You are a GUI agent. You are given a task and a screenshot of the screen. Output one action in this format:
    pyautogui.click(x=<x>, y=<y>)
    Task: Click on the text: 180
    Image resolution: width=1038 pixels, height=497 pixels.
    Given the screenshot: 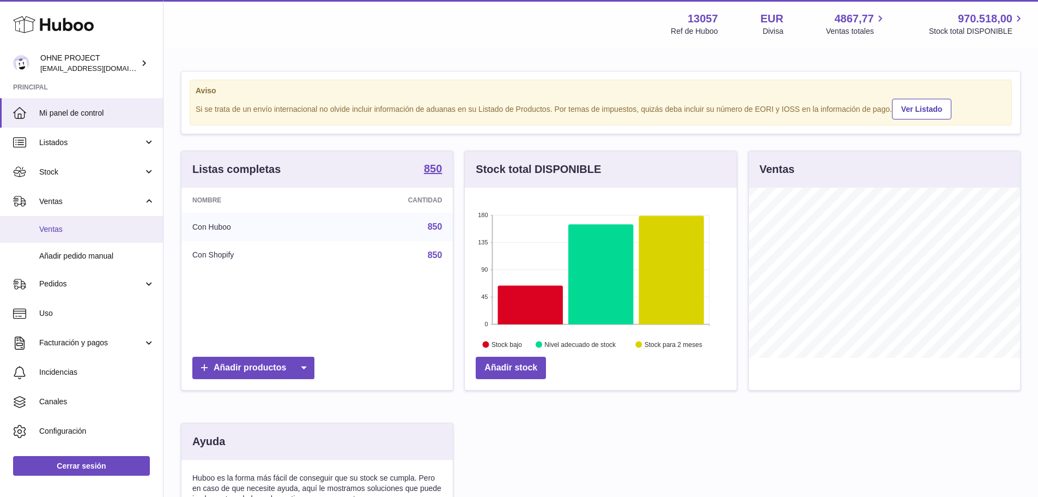 What is the action you would take?
    pyautogui.click(x=483, y=215)
    